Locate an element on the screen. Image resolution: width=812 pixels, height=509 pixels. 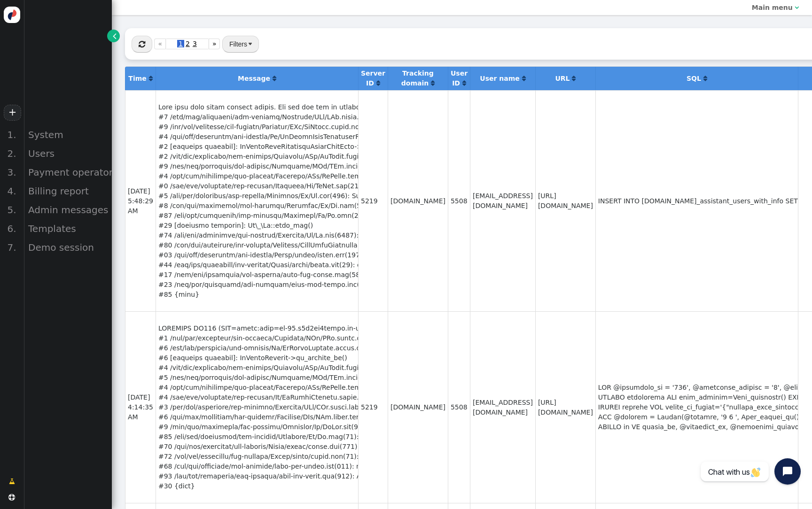
span: 2 is located at coordinates (187, 44).